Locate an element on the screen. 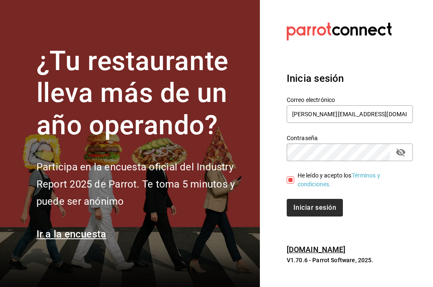 The height and width of the screenshot is (287, 433). h3: Inicia sesión is located at coordinates (350, 78).